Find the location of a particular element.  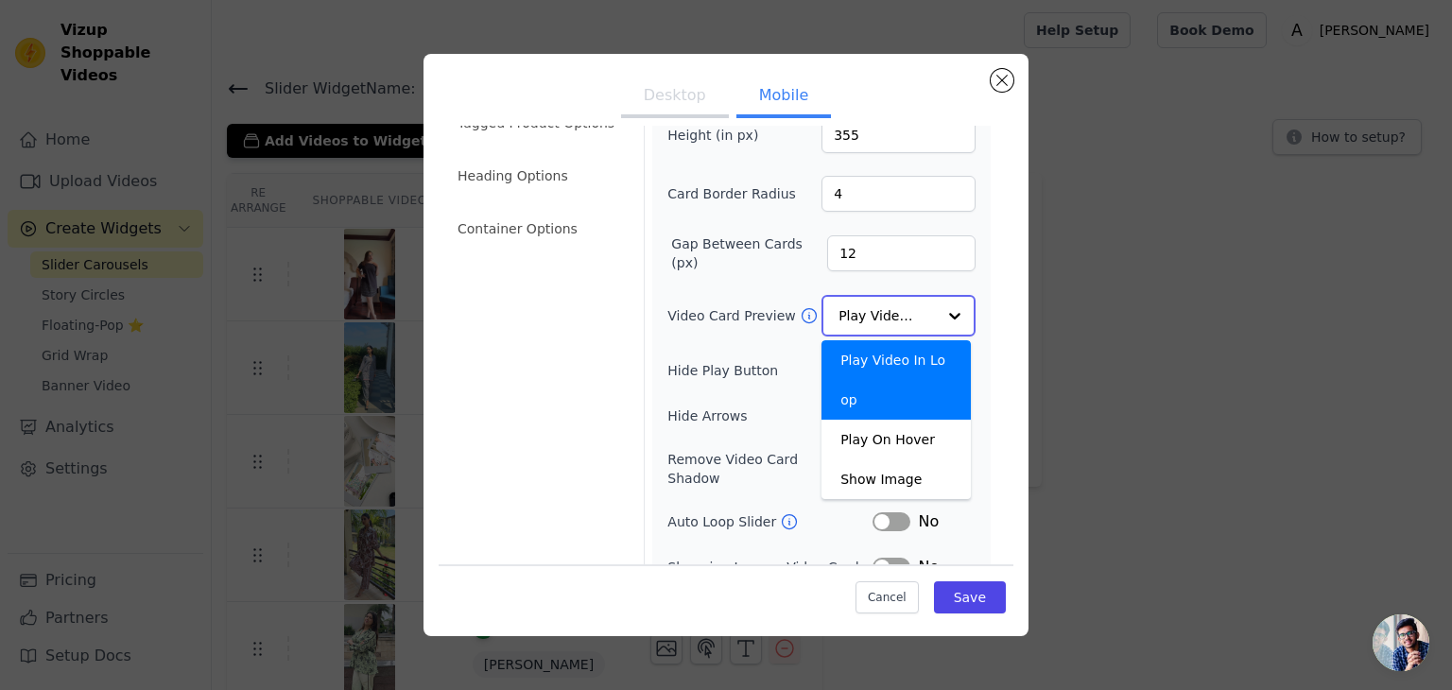

label: Gap Between Cards (px) is located at coordinates (748, 253).